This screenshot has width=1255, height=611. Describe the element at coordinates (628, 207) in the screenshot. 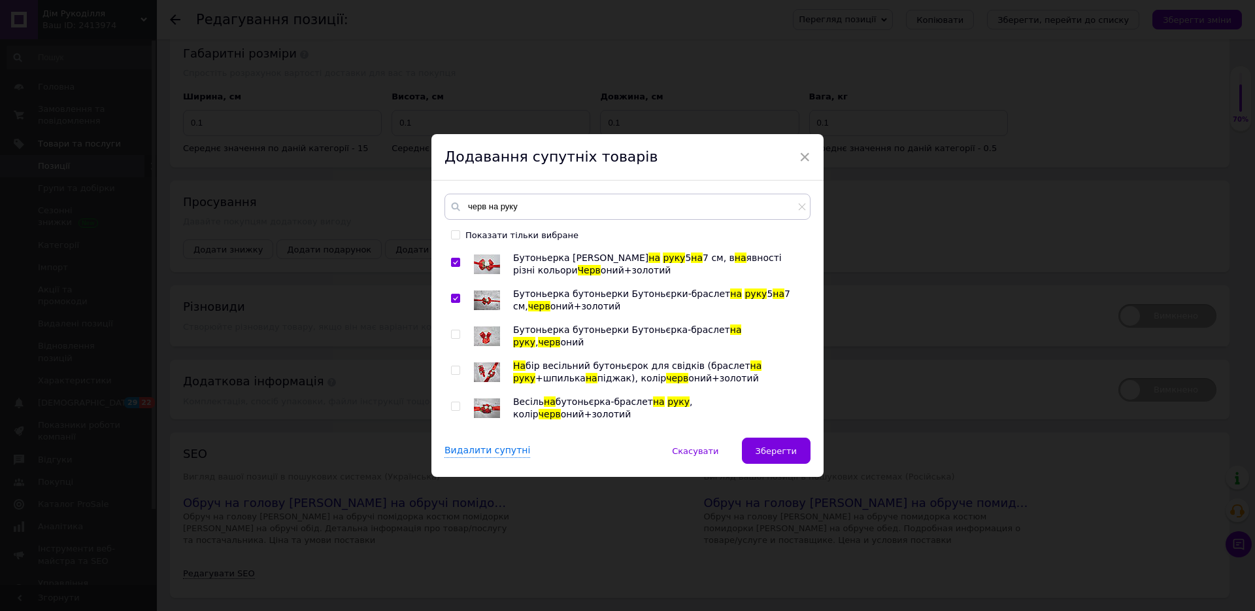

I see `input: Пошук за товарами та послугами` at that location.